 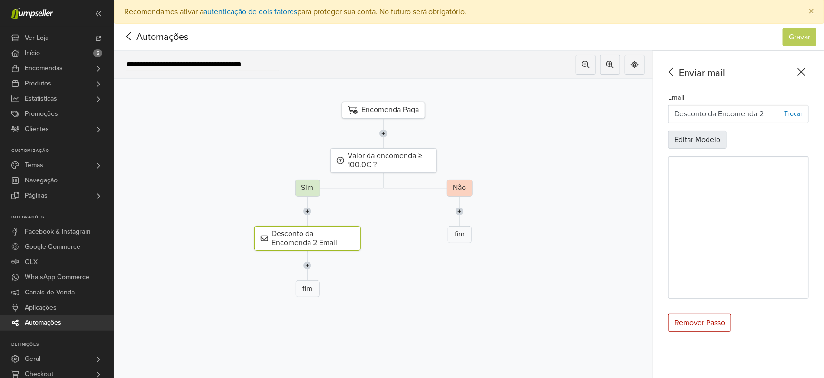 I want to click on span: Temas, so click(x=34, y=165).